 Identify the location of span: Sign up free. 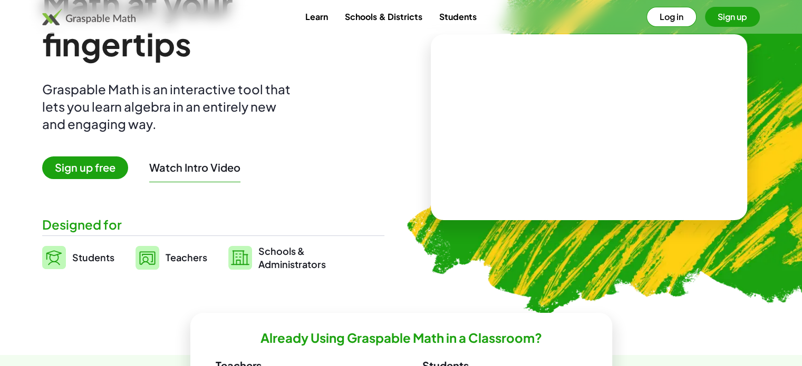
(85, 168).